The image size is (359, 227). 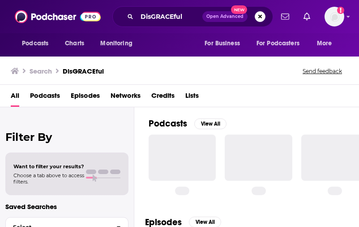 What do you see at coordinates (15, 97) in the screenshot?
I see `a: All` at bounding box center [15, 97].